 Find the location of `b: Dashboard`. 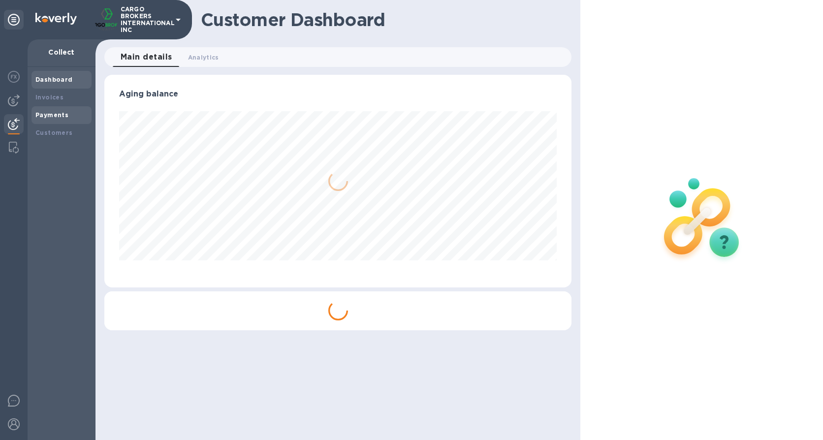

b: Dashboard is located at coordinates (54, 79).